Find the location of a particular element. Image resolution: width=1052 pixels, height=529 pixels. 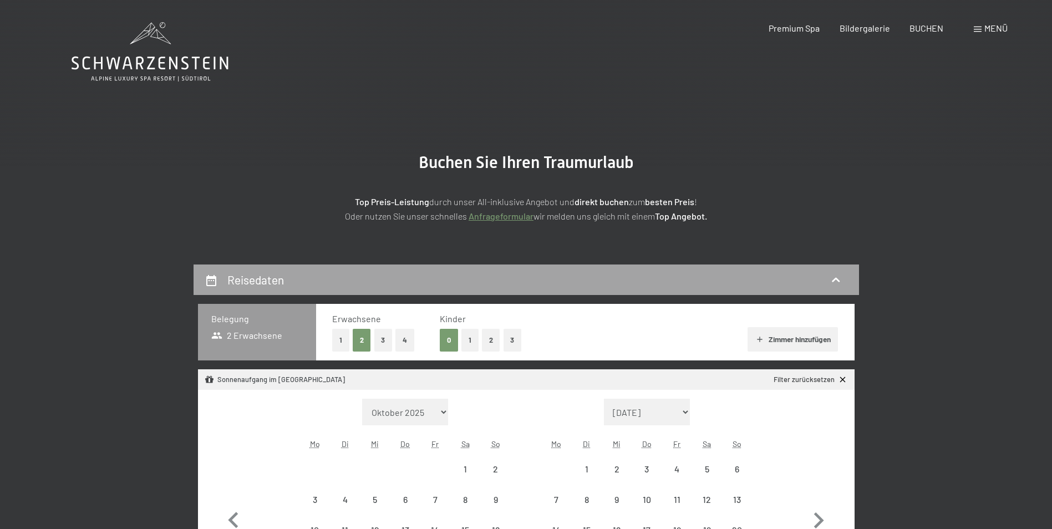

a: BUCHEN is located at coordinates (926, 28).